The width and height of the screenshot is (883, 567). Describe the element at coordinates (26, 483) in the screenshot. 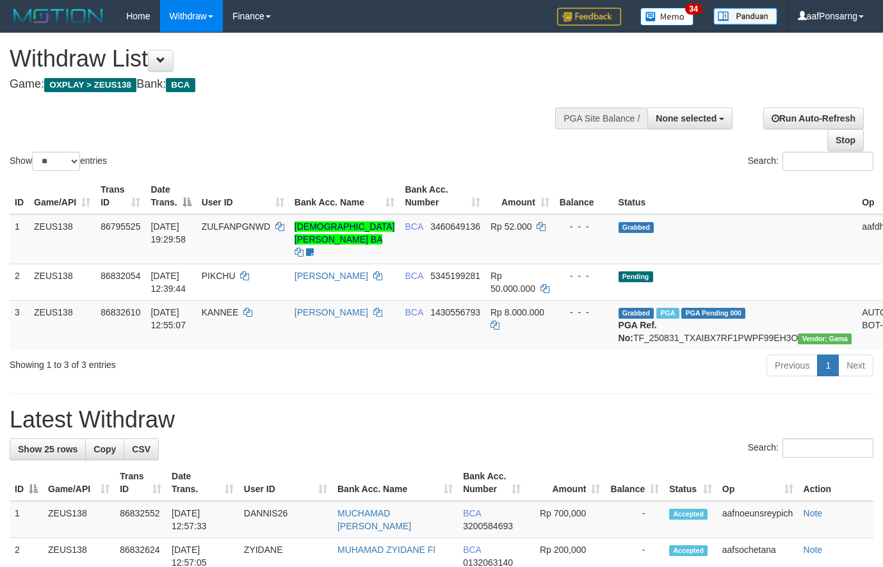

I see `th: ID: activate to sort column descending` at that location.